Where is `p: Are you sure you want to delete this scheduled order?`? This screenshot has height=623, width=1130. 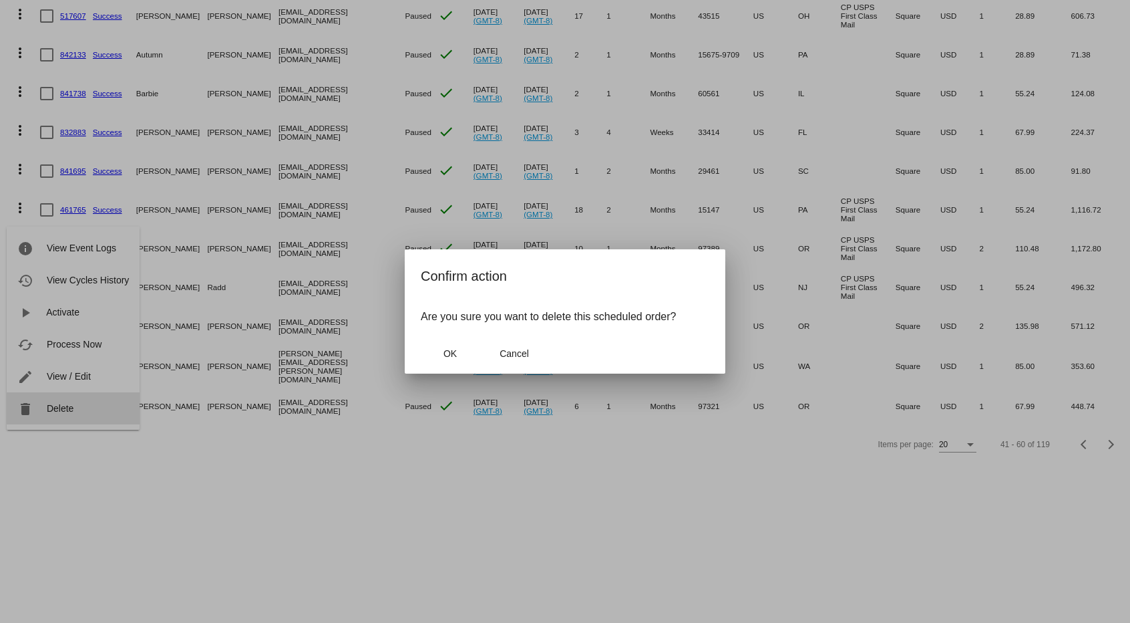 p: Are you sure you want to delete this scheduled order? is located at coordinates (565, 317).